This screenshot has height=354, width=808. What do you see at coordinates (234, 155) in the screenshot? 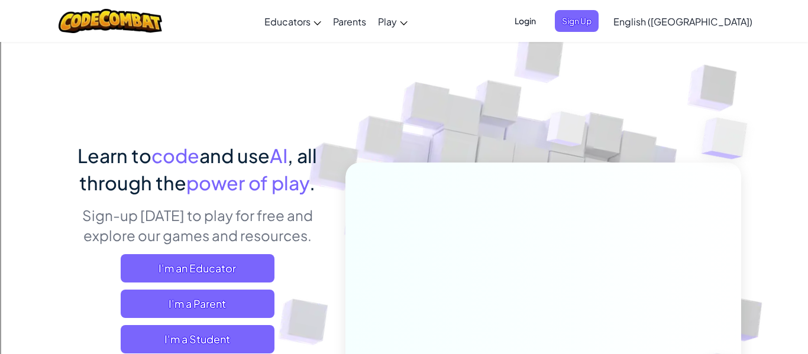
I see `span: and use` at bounding box center [234, 155].